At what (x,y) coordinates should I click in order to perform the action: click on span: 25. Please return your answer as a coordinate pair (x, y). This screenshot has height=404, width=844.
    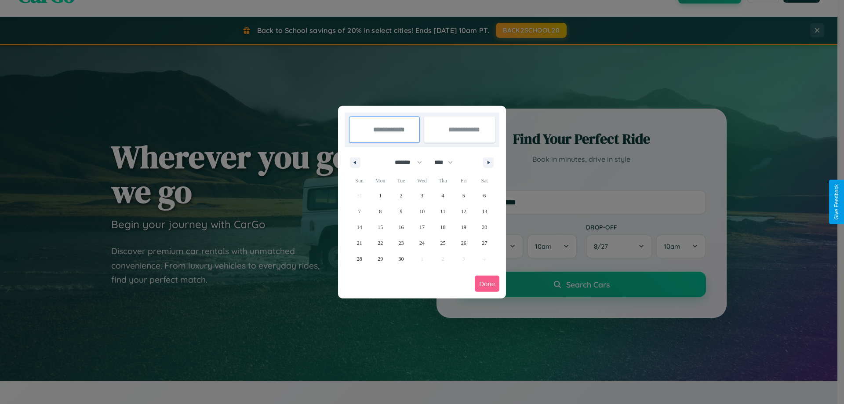
    Looking at the image, I should click on (443, 243).